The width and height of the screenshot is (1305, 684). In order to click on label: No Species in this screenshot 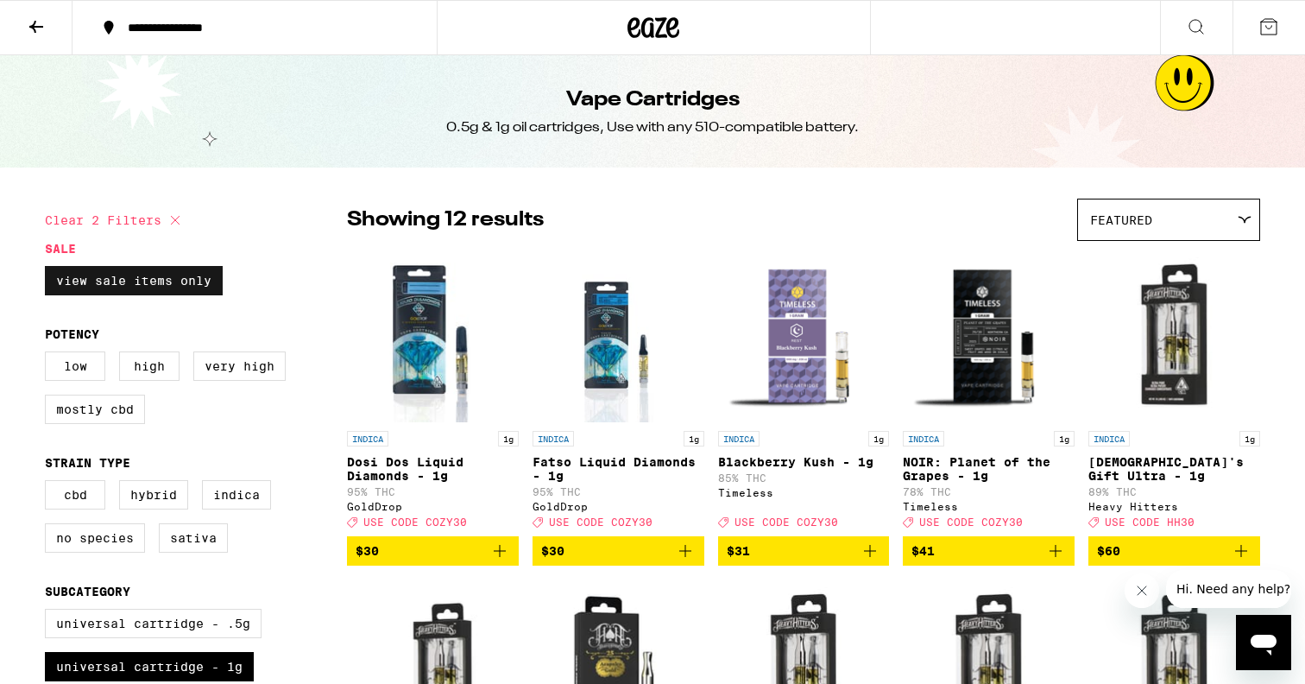, I will do `click(95, 538)`.